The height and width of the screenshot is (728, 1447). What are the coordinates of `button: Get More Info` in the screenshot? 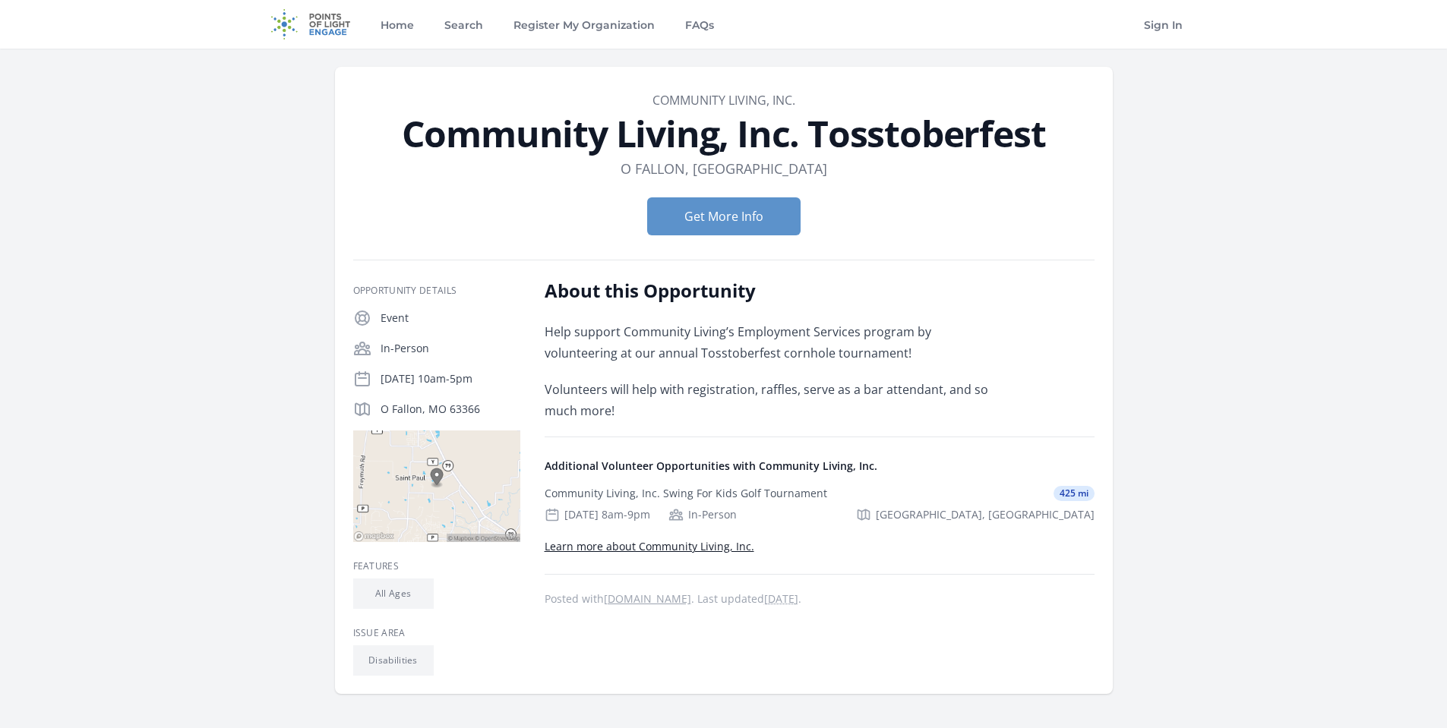 It's located at (724, 216).